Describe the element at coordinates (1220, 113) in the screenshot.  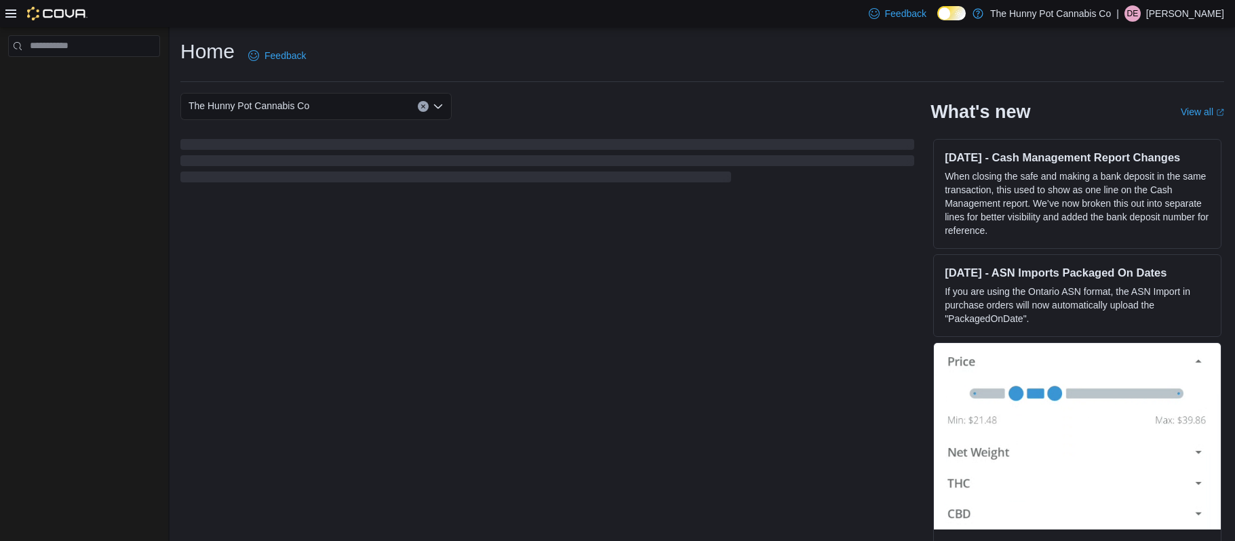
I see `svg: External link` at that location.